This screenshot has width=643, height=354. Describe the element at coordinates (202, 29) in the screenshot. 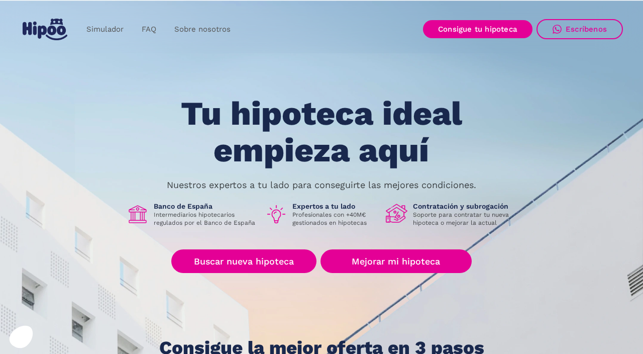

I see `a: Sobre nosotros` at that location.